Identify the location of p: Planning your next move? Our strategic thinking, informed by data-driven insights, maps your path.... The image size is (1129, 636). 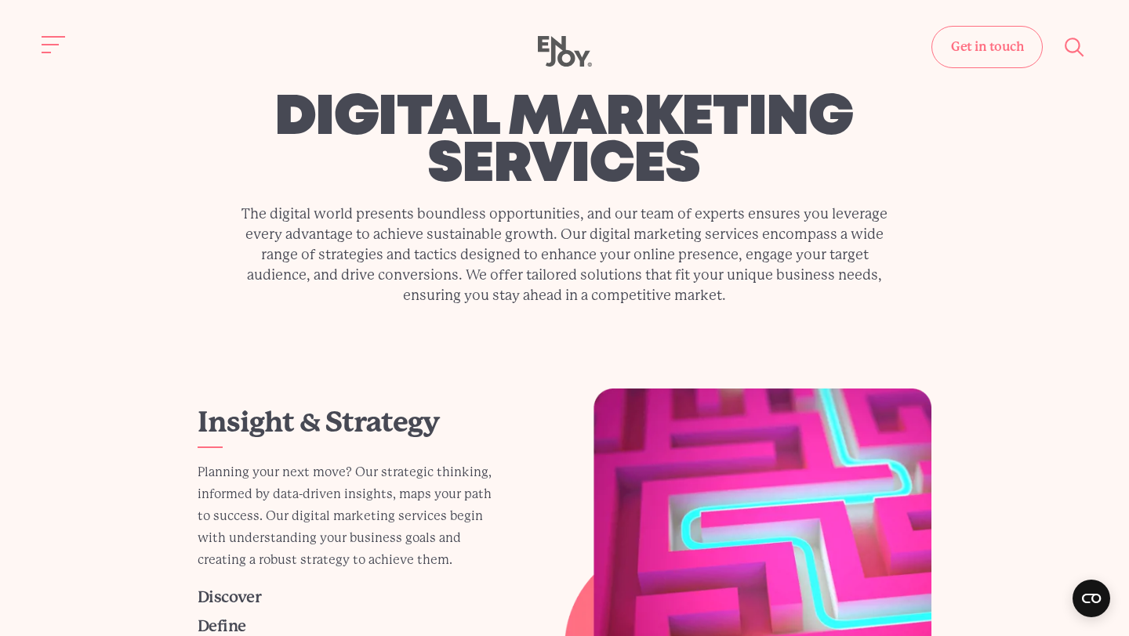
(351, 517).